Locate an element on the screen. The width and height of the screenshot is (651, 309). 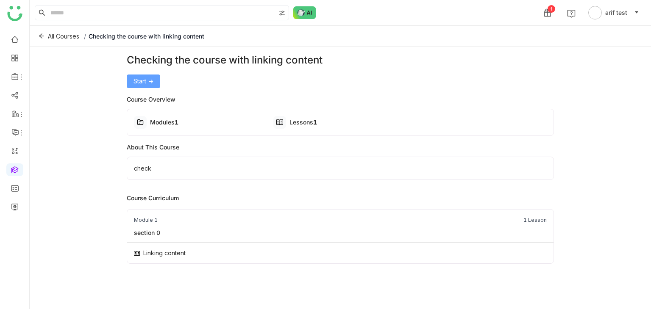
div: About This Course is located at coordinates (340, 147).